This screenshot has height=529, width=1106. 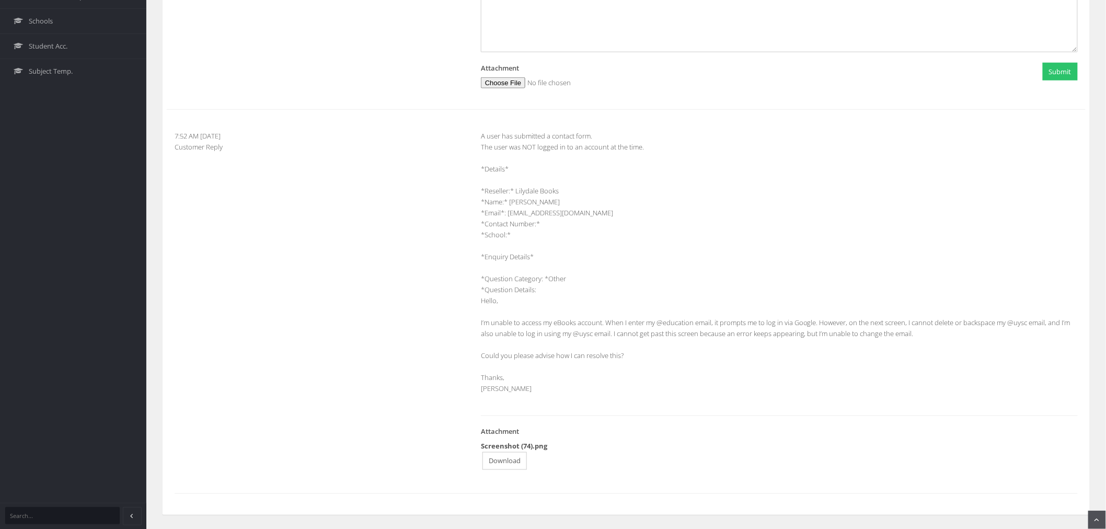 I want to click on span: Schools, so click(x=41, y=21).